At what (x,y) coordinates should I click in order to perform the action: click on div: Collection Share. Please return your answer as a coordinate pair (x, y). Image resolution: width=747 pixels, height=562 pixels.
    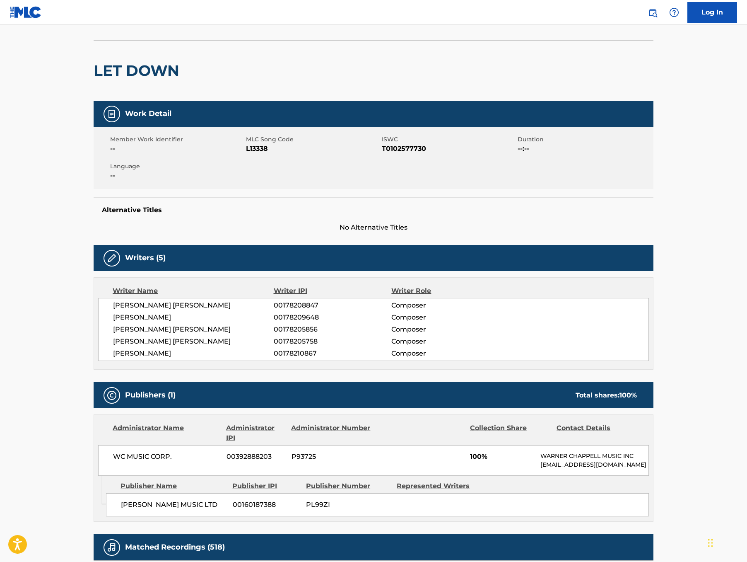
    Looking at the image, I should click on (510, 433).